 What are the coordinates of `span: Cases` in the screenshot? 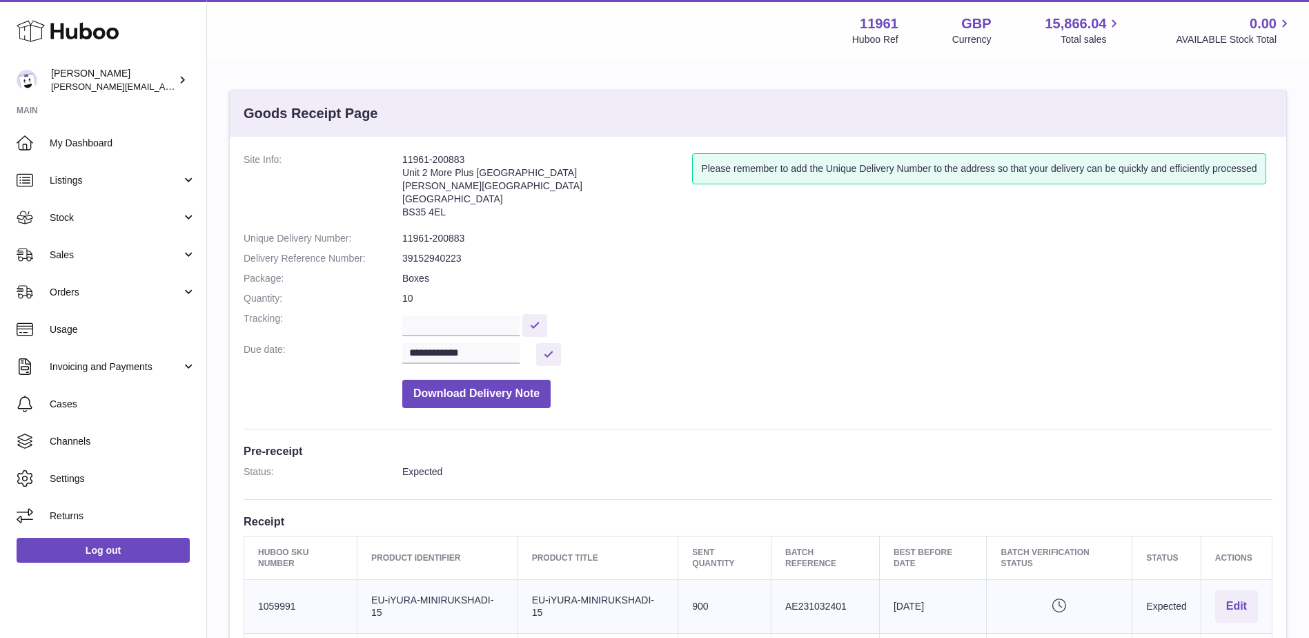 It's located at (123, 404).